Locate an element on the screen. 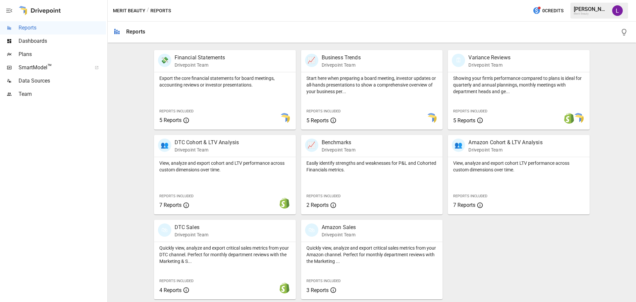  span: Plans is located at coordinates (62, 54).